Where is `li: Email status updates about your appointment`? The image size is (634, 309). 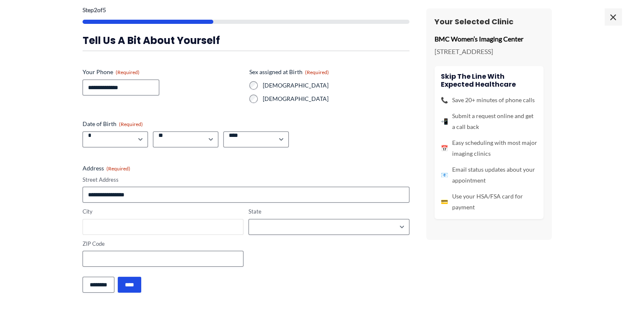 li: Email status updates about your appointment is located at coordinates (489, 175).